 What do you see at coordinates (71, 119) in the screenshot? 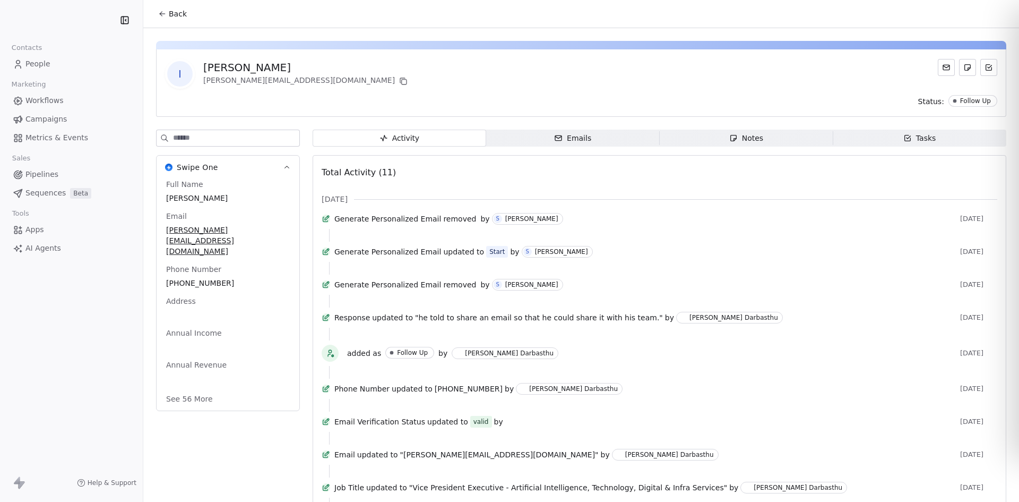
I see `a: Campaigns` at bounding box center [71, 119].